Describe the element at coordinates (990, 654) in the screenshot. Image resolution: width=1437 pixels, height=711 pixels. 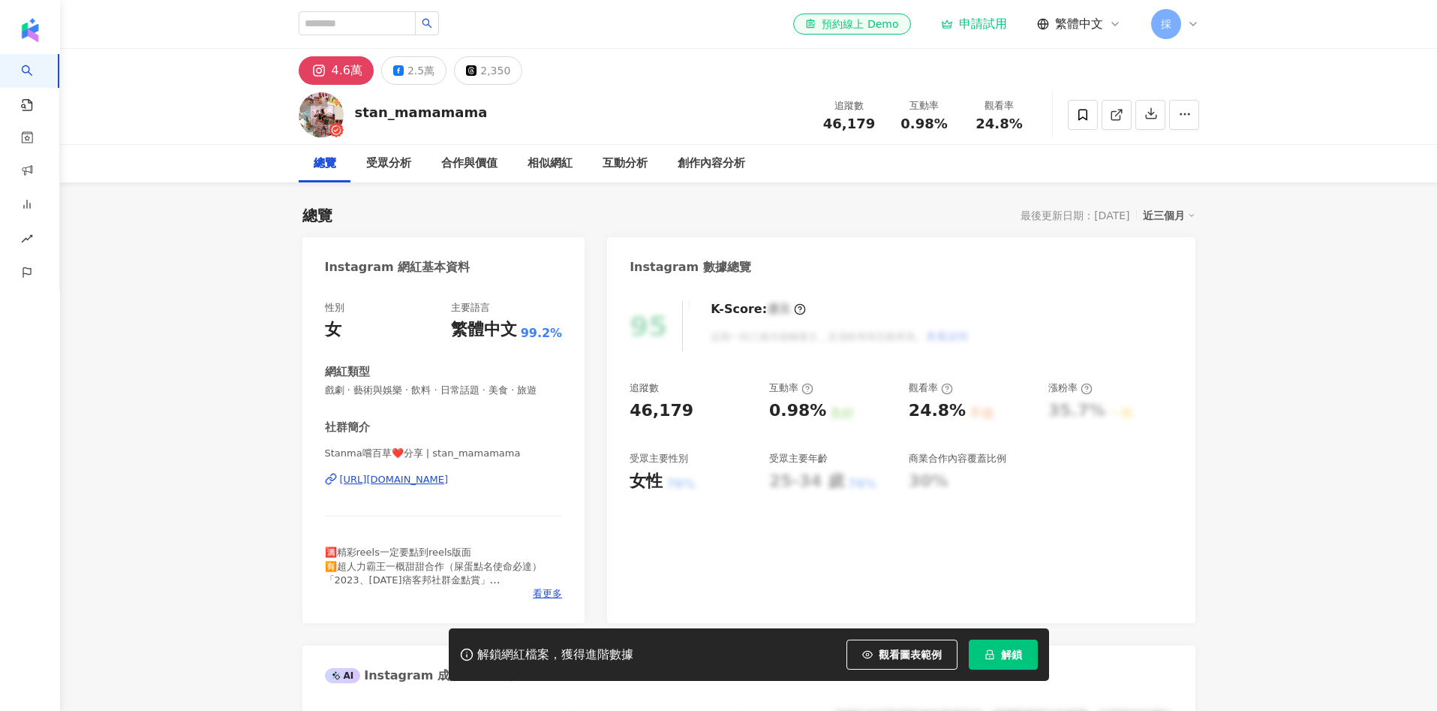
I see `span: lock` at that location.